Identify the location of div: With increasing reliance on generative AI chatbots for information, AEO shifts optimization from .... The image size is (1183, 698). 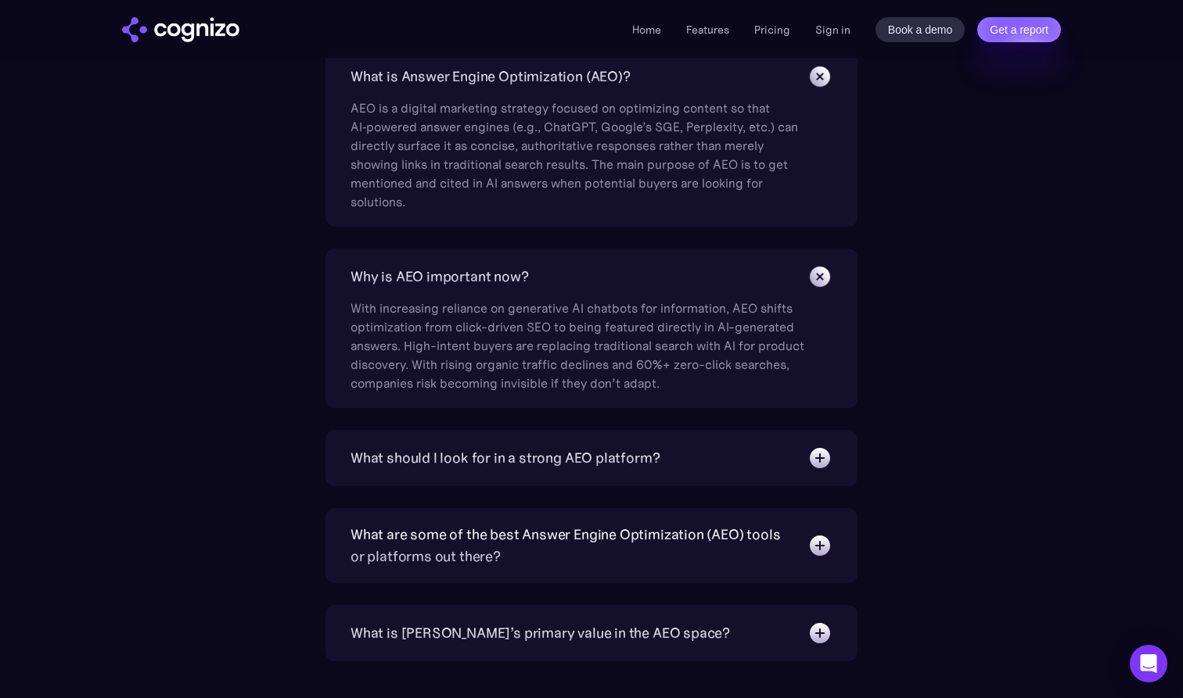
(577, 341).